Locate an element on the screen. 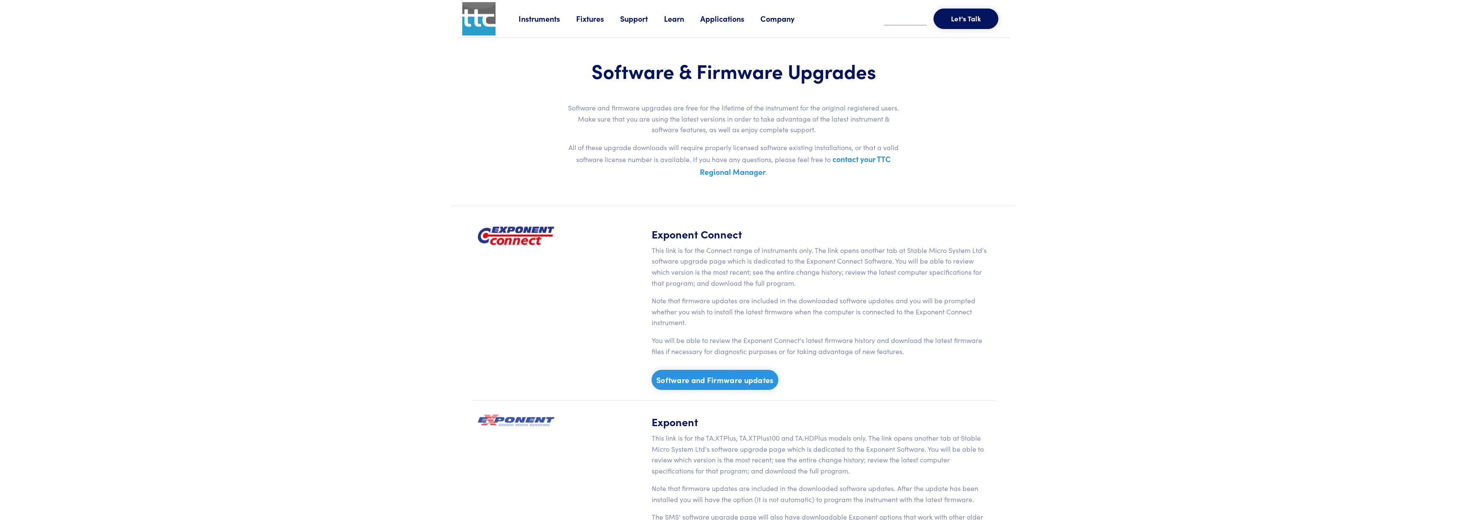  h5: Exponent Connect is located at coordinates (821, 234).